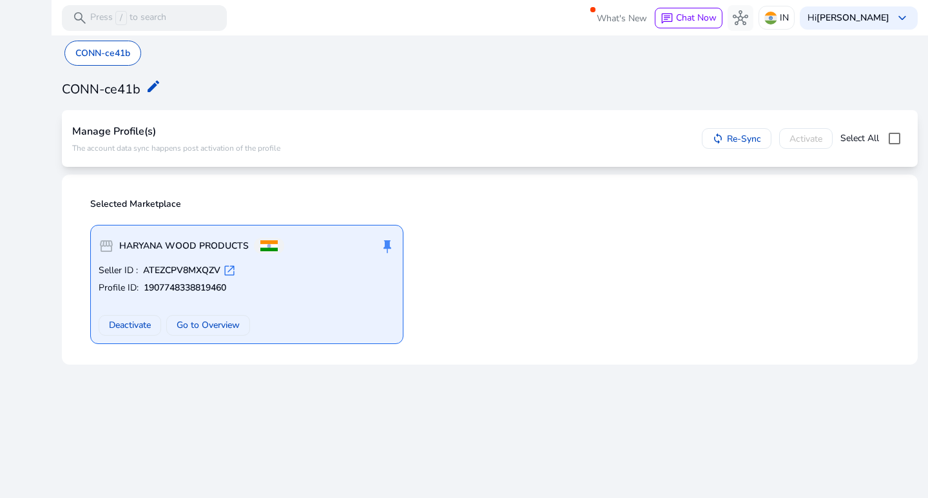 The height and width of the screenshot is (498, 928). I want to click on p: IN, so click(784, 17).